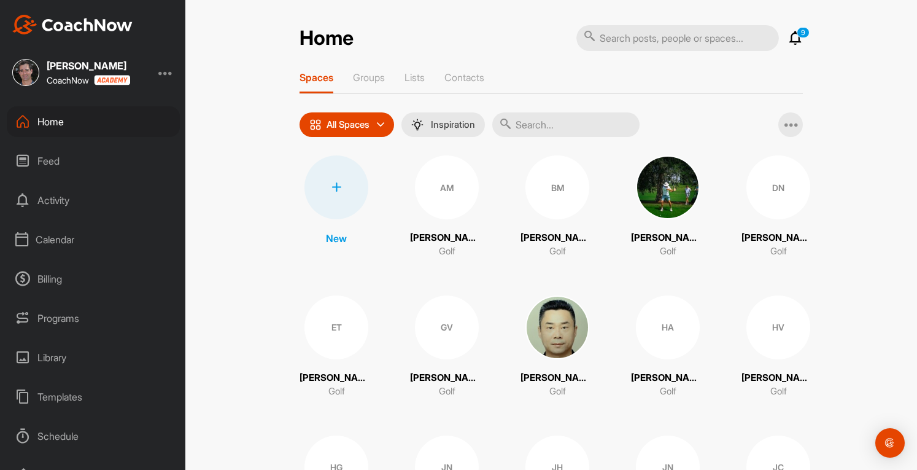  I want to click on p: Spaces, so click(316, 77).